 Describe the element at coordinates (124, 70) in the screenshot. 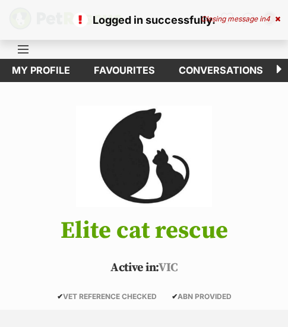

I see `a: Favourites` at that location.